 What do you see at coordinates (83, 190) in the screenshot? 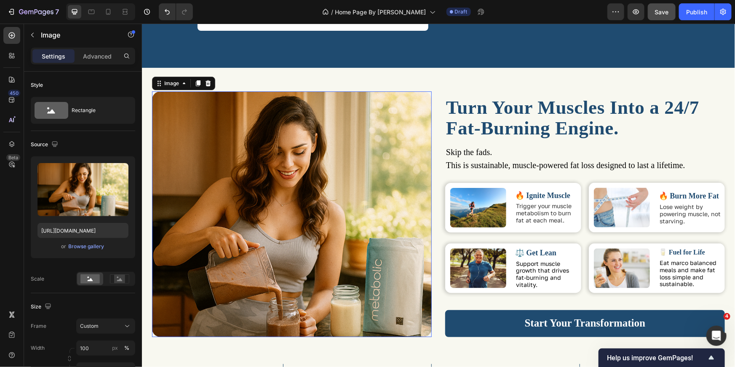
I see `img: preview-image` at bounding box center [83, 190].